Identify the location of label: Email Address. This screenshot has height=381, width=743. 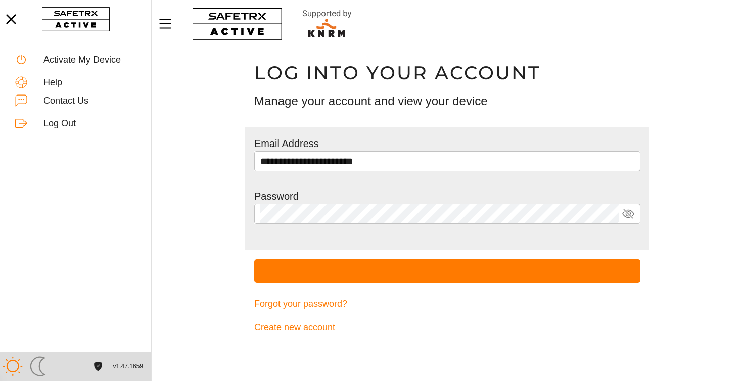
(287, 144).